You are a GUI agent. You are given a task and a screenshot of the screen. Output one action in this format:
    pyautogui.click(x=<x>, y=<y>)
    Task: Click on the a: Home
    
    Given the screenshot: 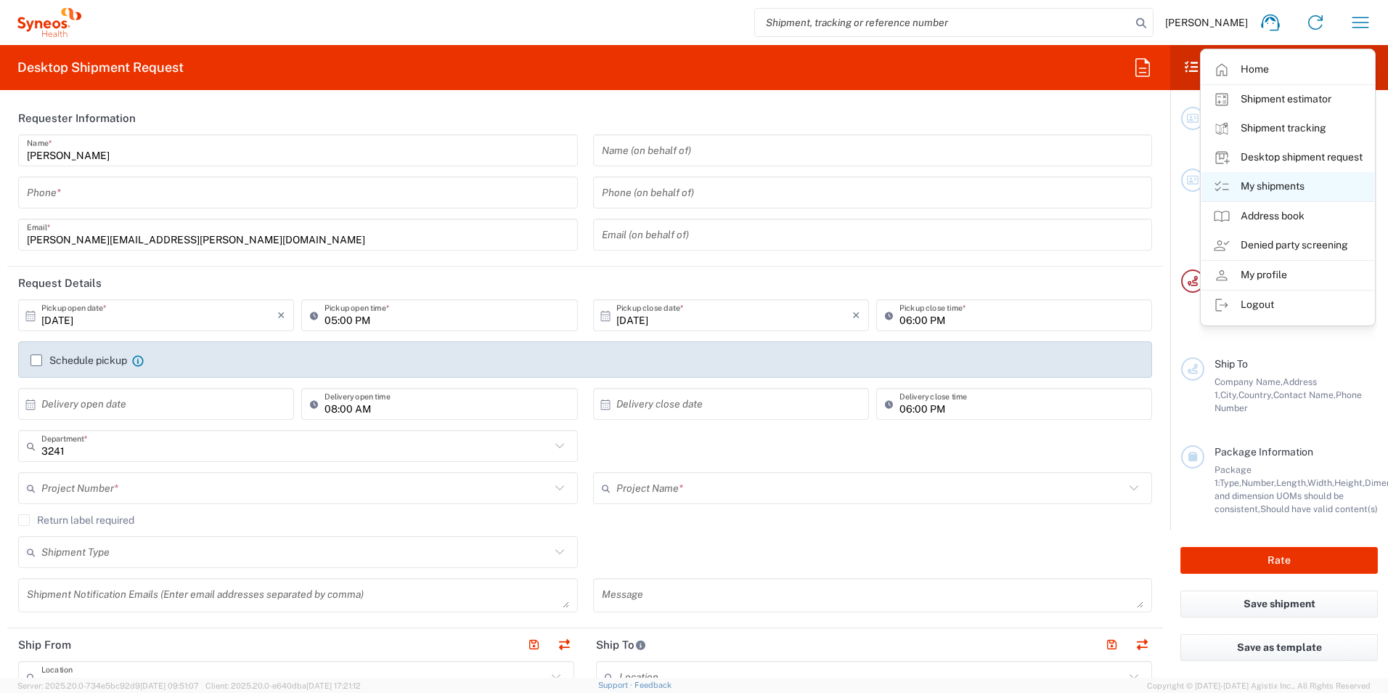 What is the action you would take?
    pyautogui.click(x=1288, y=70)
    